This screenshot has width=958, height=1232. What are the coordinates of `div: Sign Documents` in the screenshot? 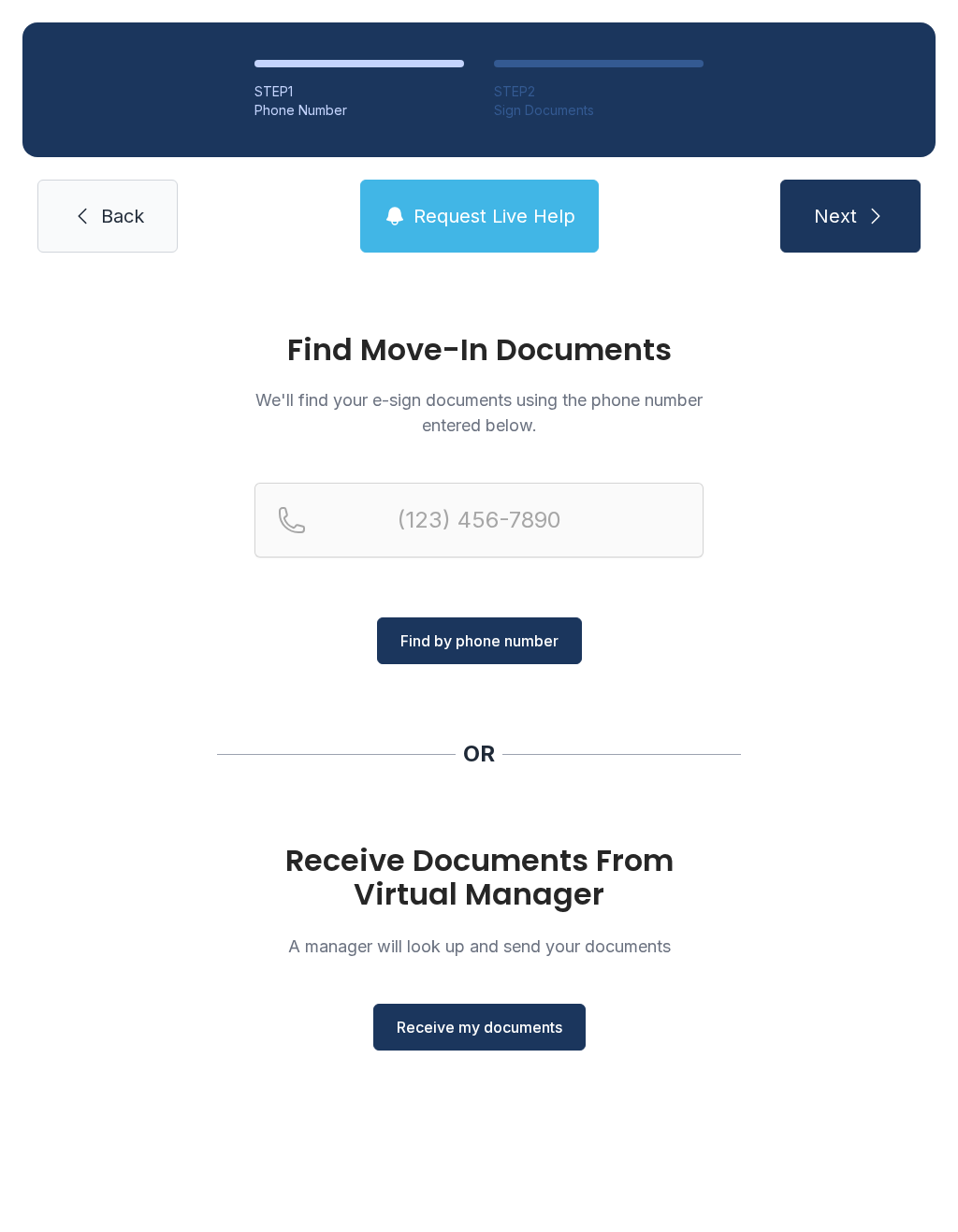 It's located at (599, 110).